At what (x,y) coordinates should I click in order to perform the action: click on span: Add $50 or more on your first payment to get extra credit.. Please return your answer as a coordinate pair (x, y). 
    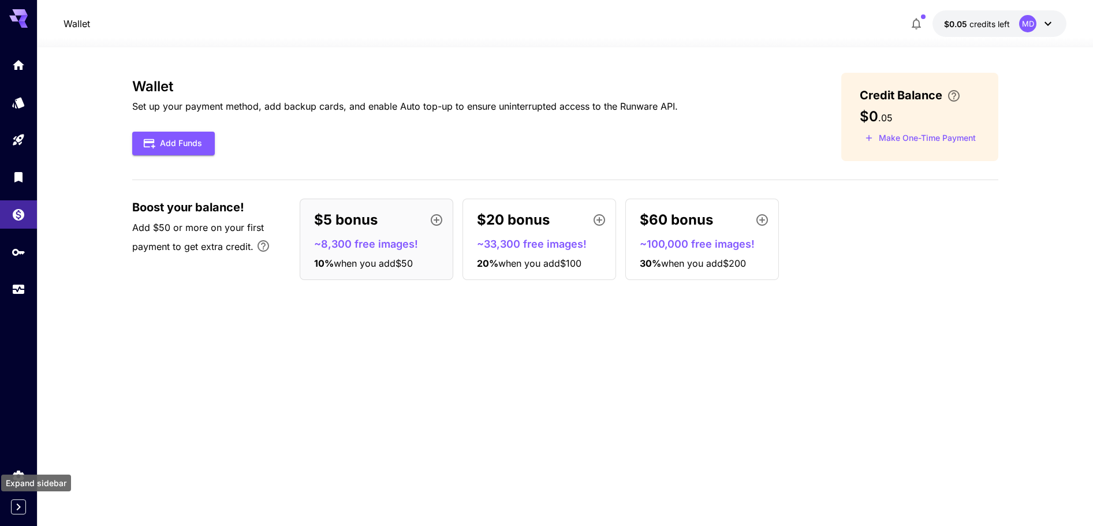
    Looking at the image, I should click on (198, 237).